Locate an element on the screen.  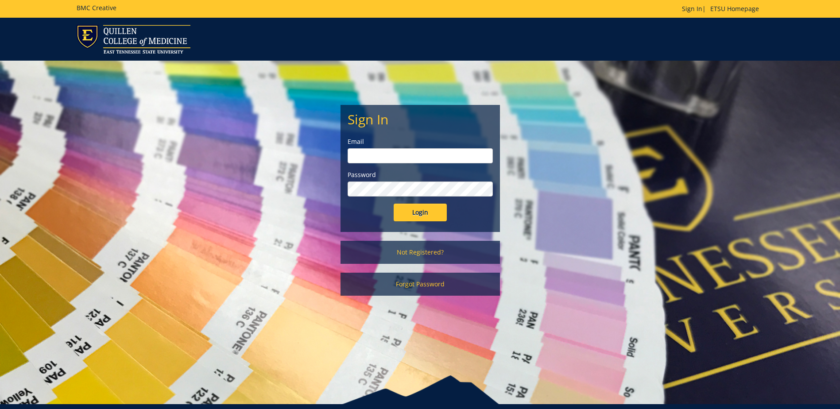
input: Login is located at coordinates (420, 213).